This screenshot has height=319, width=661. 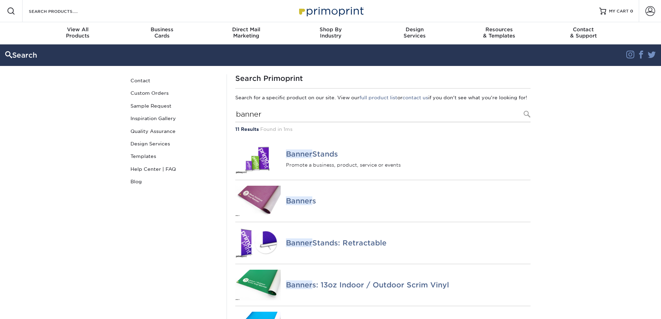 I want to click on span: Found in 1ms, so click(x=276, y=129).